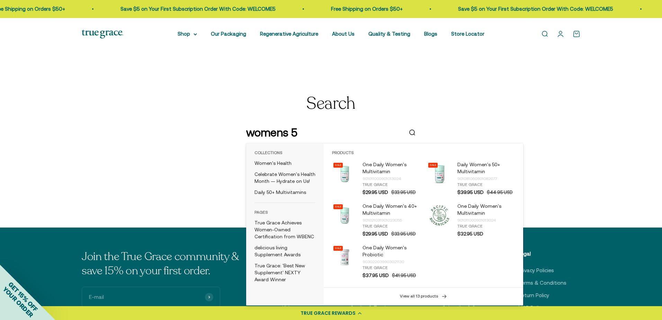 The width and height of the screenshot is (662, 320). I want to click on h1: Search, so click(331, 104).